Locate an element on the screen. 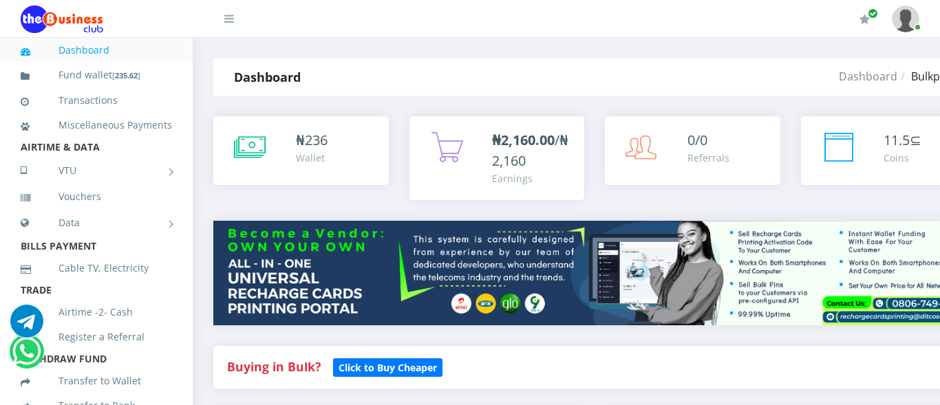 The height and width of the screenshot is (405, 940). a: Airtime -2- Cash is located at coordinates (96, 312).